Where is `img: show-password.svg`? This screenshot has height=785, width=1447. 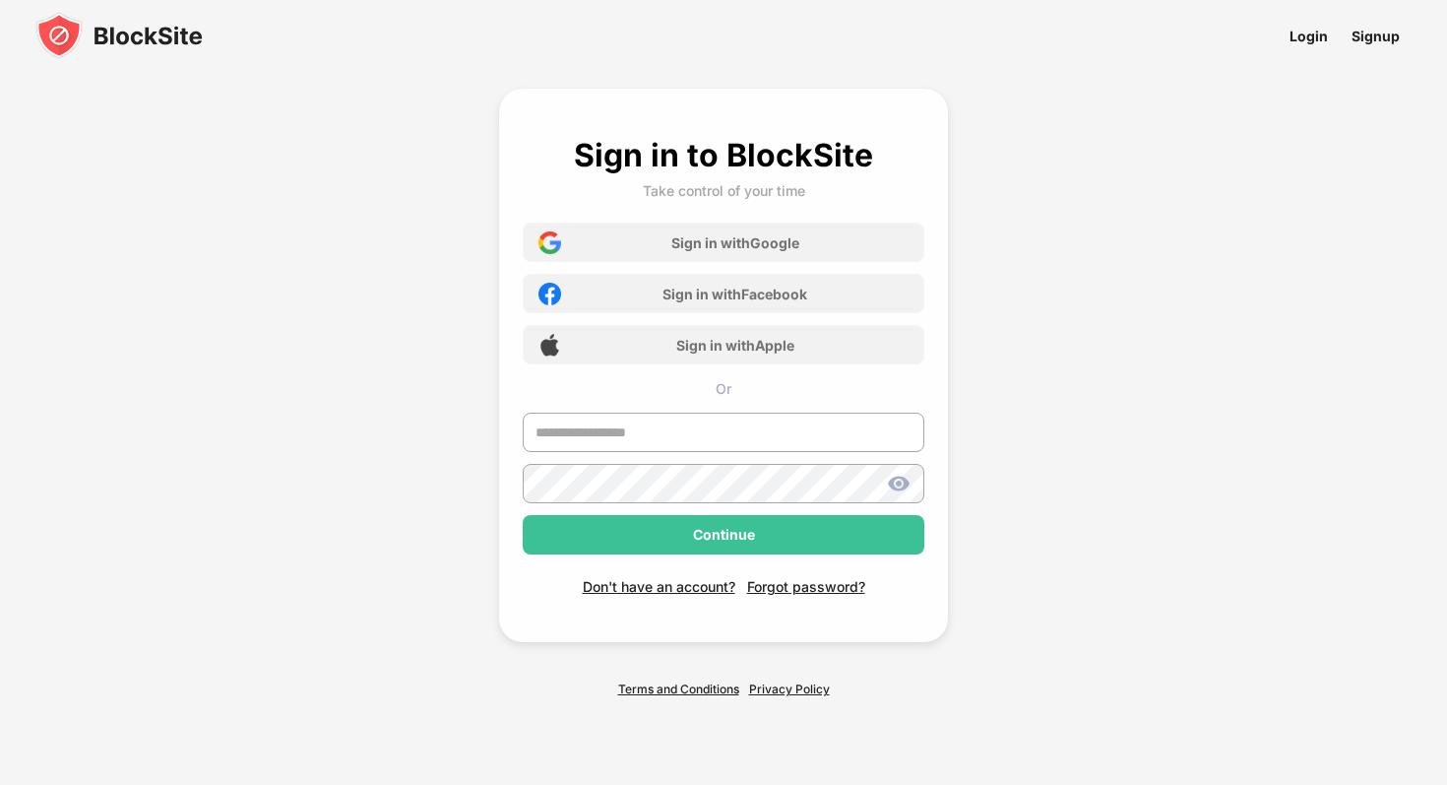 img: show-password.svg is located at coordinates (899, 483).